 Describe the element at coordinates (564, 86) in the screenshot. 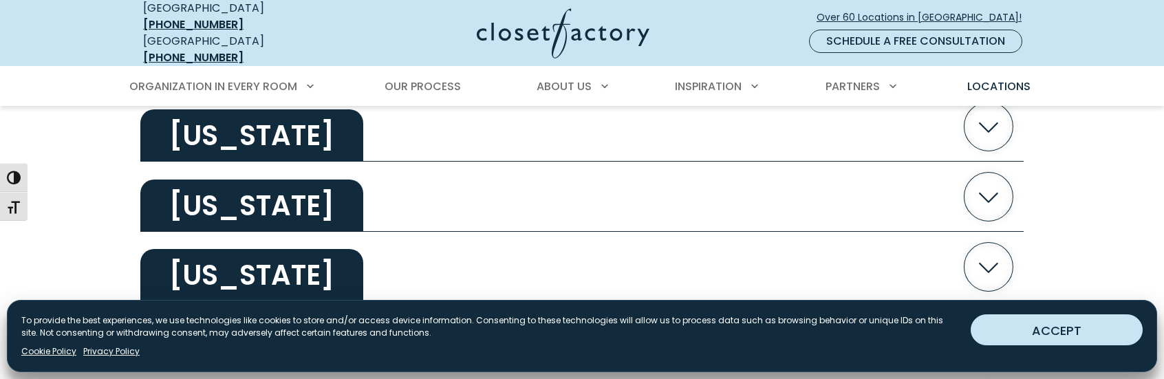

I see `span: About Us` at that location.